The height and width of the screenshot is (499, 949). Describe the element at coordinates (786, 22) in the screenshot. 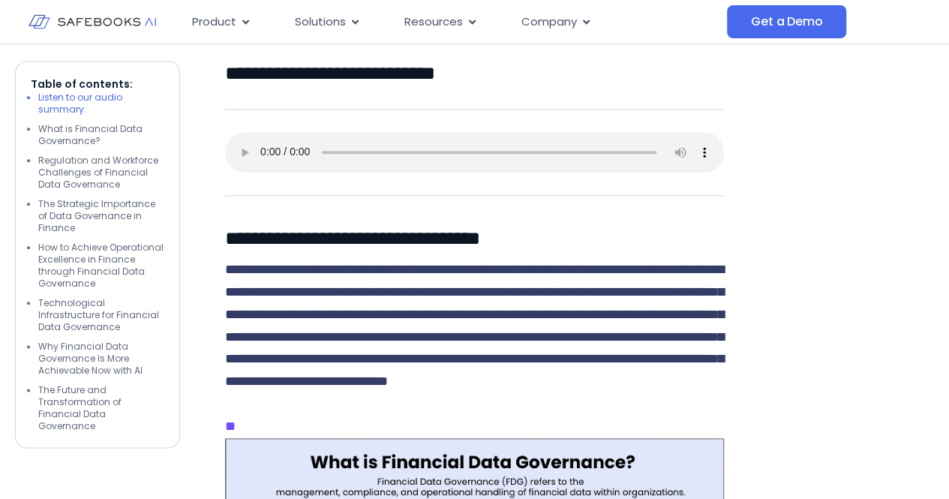

I see `span: Get a Demo` at that location.